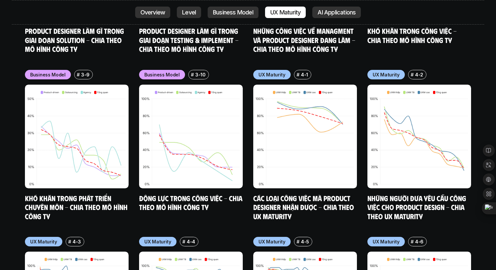 The height and width of the screenshot is (270, 496). What do you see at coordinates (189, 12) in the screenshot?
I see `a: Level` at bounding box center [189, 12].